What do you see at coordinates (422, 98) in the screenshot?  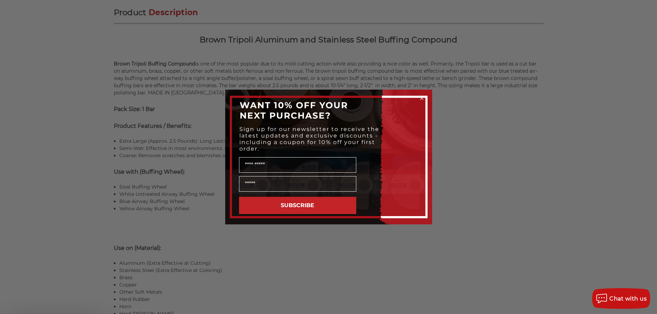 I see `button: Close dialog` at bounding box center [422, 98].